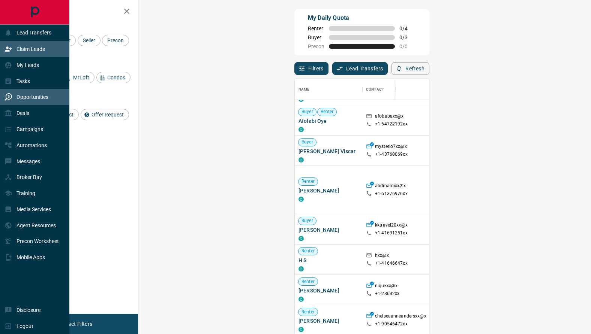  Describe the element at coordinates (77, 324) in the screenshot. I see `button: Reset Filters` at that location.